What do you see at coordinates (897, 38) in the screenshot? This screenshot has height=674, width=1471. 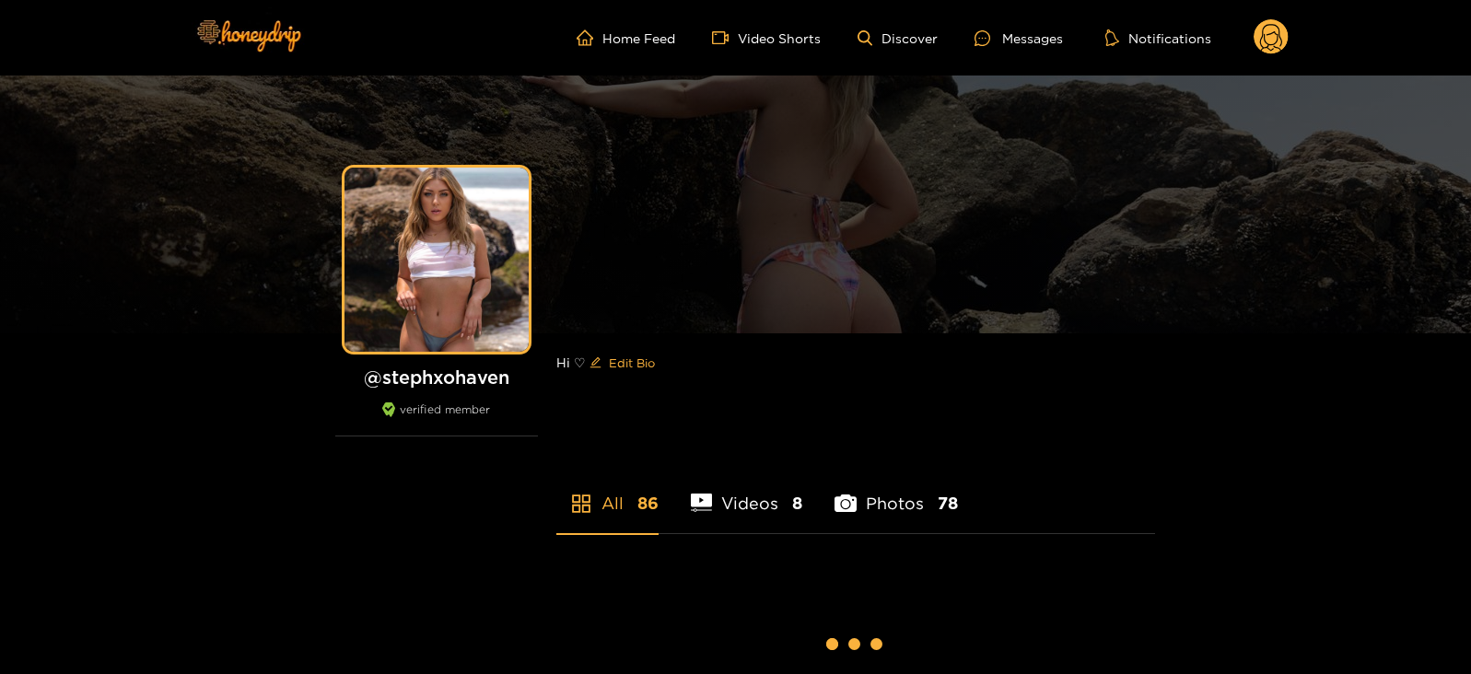 I see `a: Discover` at bounding box center [897, 38].